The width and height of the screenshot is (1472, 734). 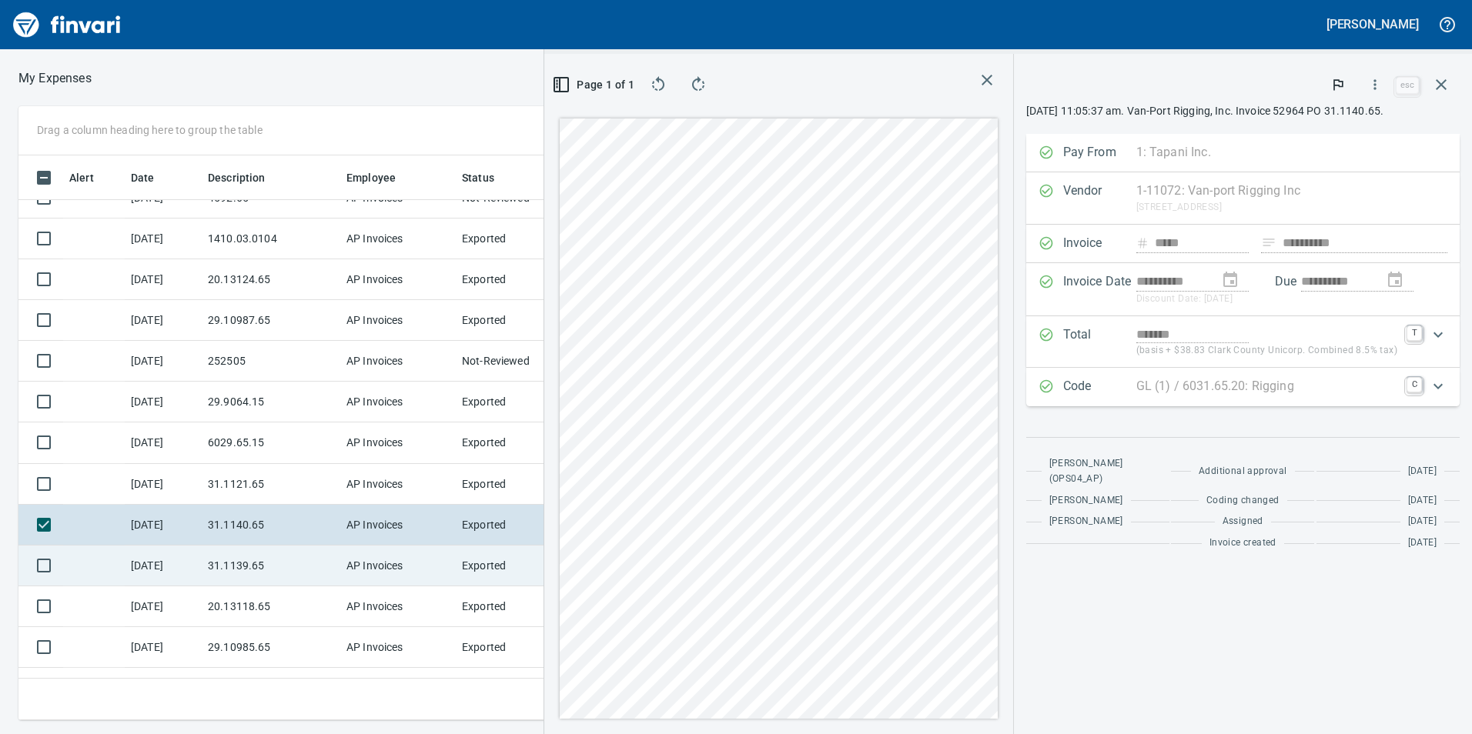 I want to click on td: 31.1139.65, so click(x=271, y=566).